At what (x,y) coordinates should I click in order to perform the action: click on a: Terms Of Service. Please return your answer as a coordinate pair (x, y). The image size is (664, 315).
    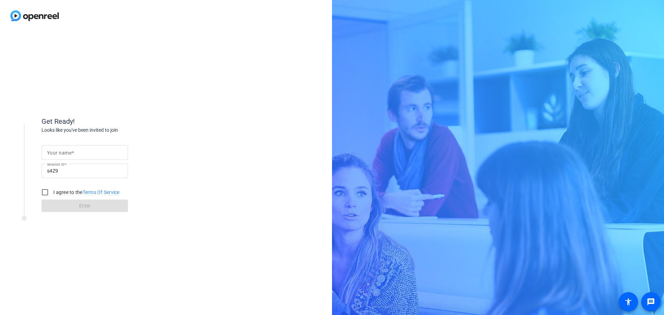
    Looking at the image, I should click on (101, 192).